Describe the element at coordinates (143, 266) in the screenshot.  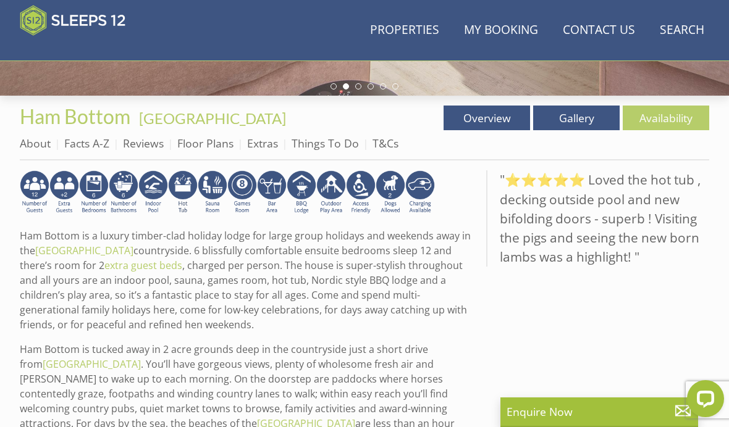
I see `a: extra guest beds` at that location.